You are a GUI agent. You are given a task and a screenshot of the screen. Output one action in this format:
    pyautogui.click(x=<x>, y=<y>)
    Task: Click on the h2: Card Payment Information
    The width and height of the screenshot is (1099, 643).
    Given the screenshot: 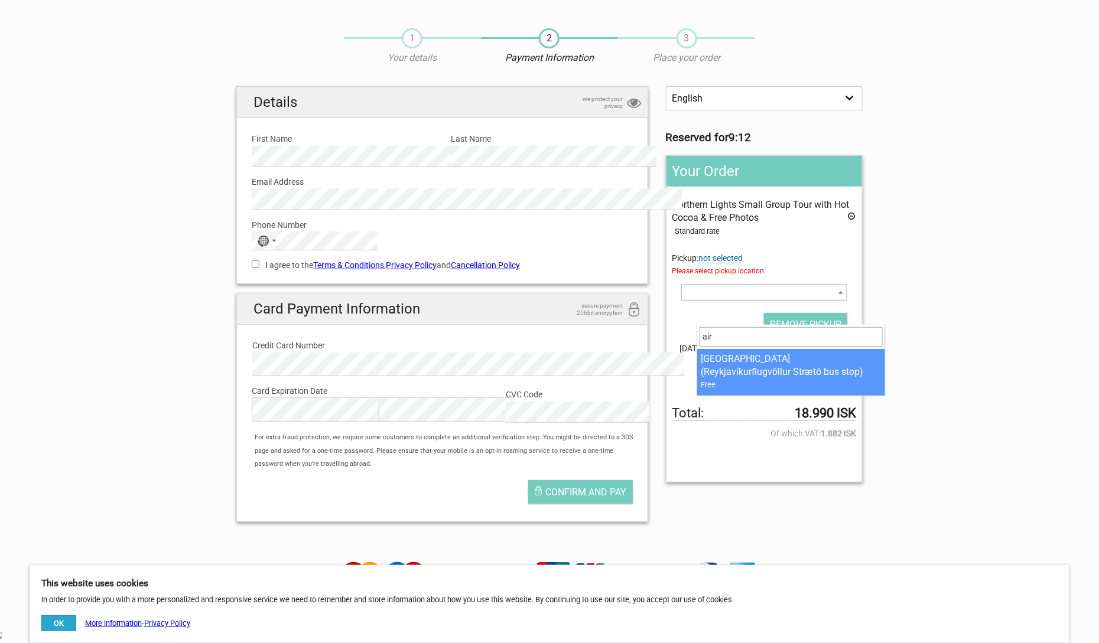 What is the action you would take?
    pyautogui.click(x=442, y=309)
    